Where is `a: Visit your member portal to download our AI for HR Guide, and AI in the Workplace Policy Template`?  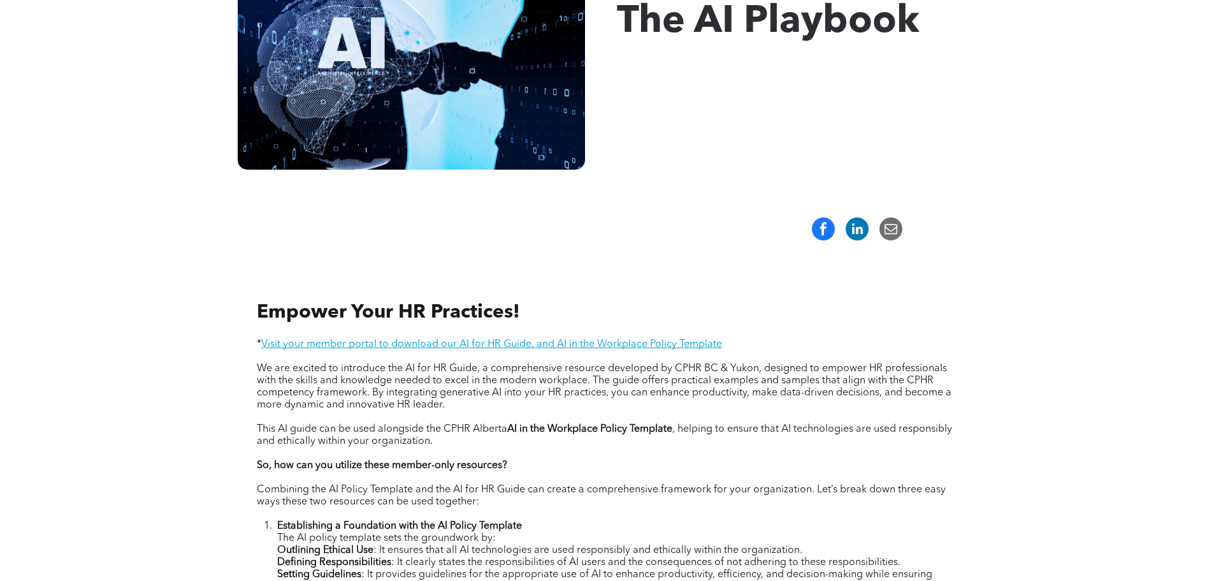 a: Visit your member portal to download our AI for HR Guide, and AI in the Workplace Policy Template is located at coordinates (491, 344).